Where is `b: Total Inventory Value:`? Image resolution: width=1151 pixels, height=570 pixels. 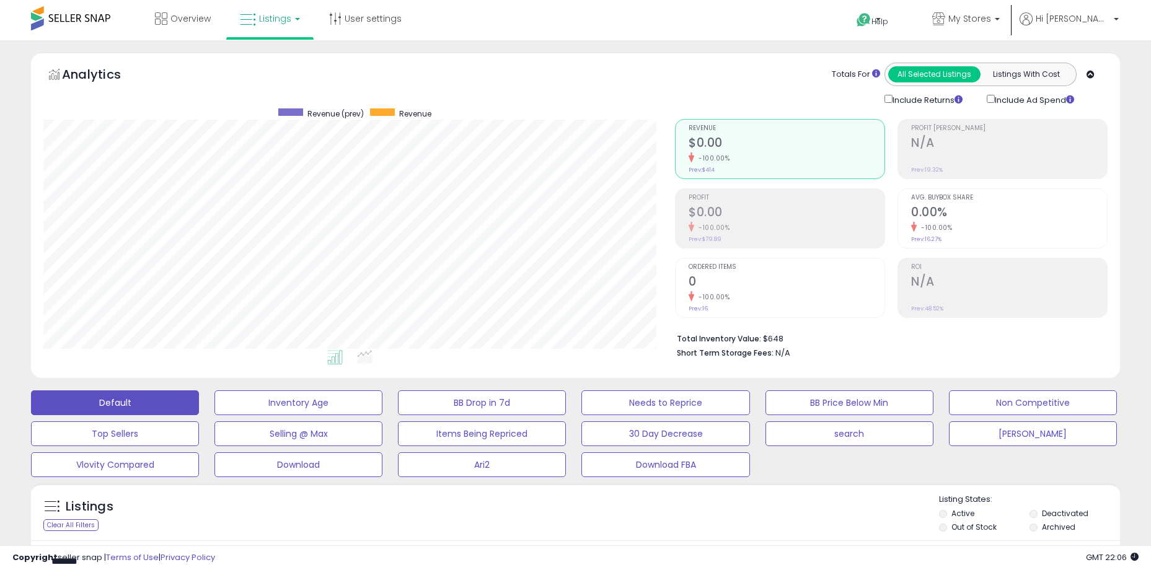 b: Total Inventory Value: is located at coordinates (719, 338).